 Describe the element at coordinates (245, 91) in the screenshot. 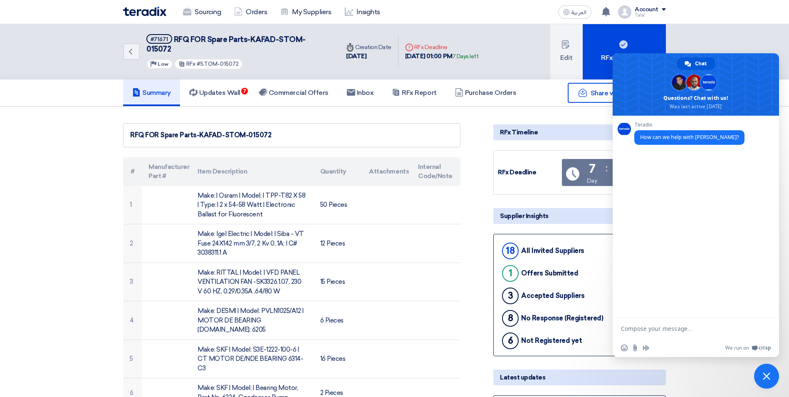

I see `span: 7` at that location.